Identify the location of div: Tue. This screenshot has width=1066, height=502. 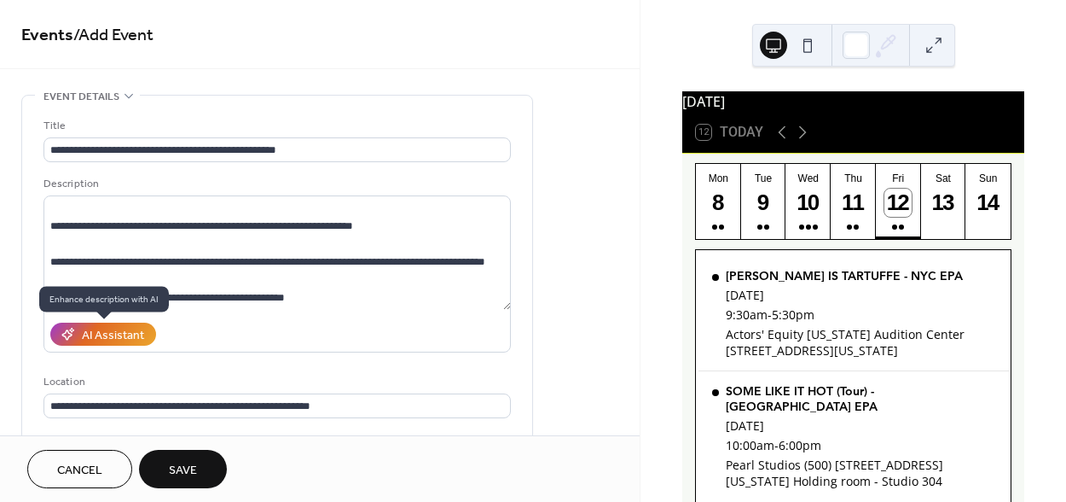
(764, 178).